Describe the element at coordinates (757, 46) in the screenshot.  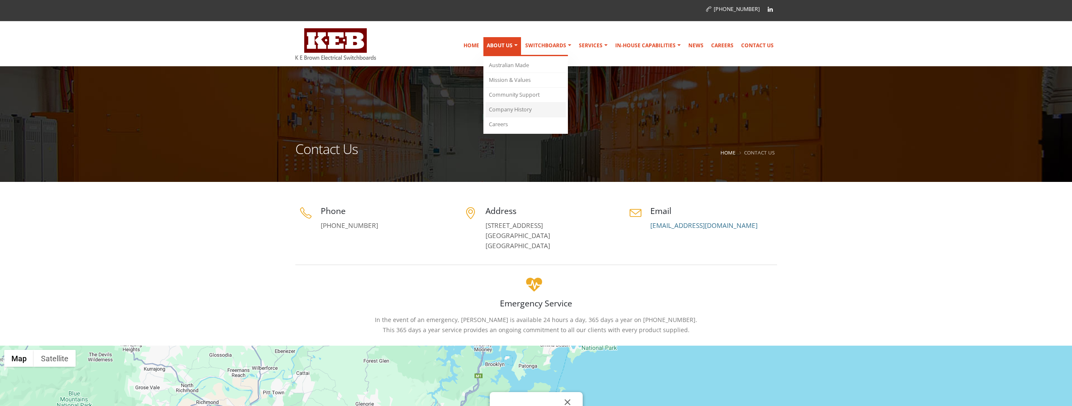
I see `a: Contact Us` at that location.